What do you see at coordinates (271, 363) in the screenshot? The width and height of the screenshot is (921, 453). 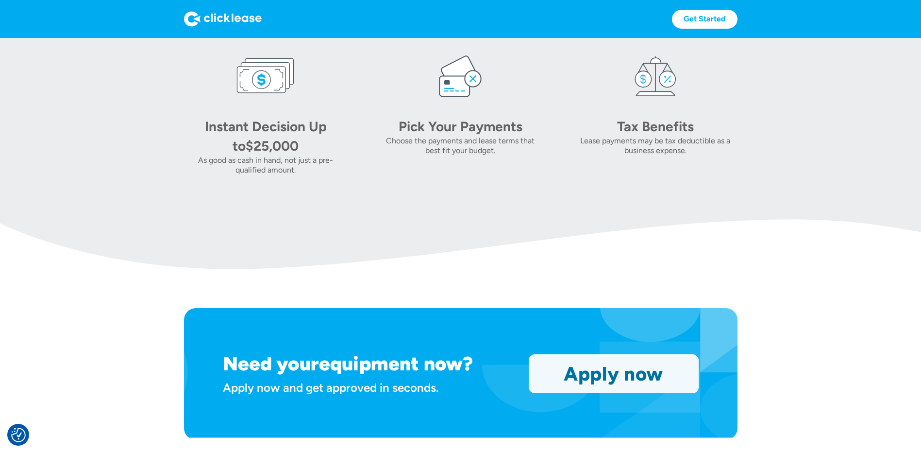 I see `h1: Need your` at bounding box center [271, 363].